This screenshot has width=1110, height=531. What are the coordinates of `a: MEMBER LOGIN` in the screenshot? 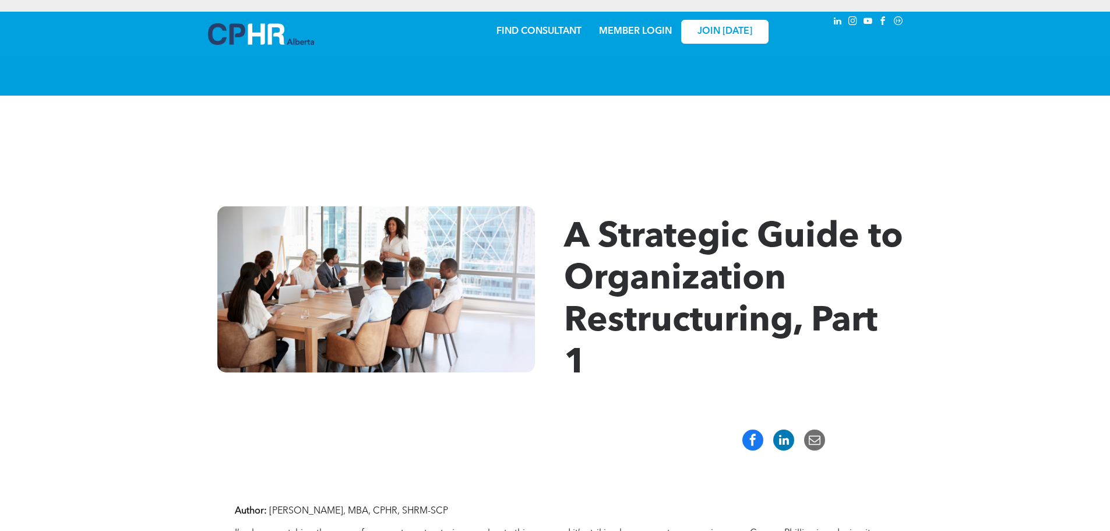 It's located at (635, 31).